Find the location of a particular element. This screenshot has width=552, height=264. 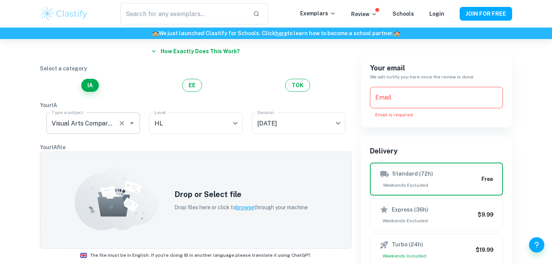

h6: We just launched Clastify for Schools. Click to learn how to become a school partner. is located at coordinates (276, 33).